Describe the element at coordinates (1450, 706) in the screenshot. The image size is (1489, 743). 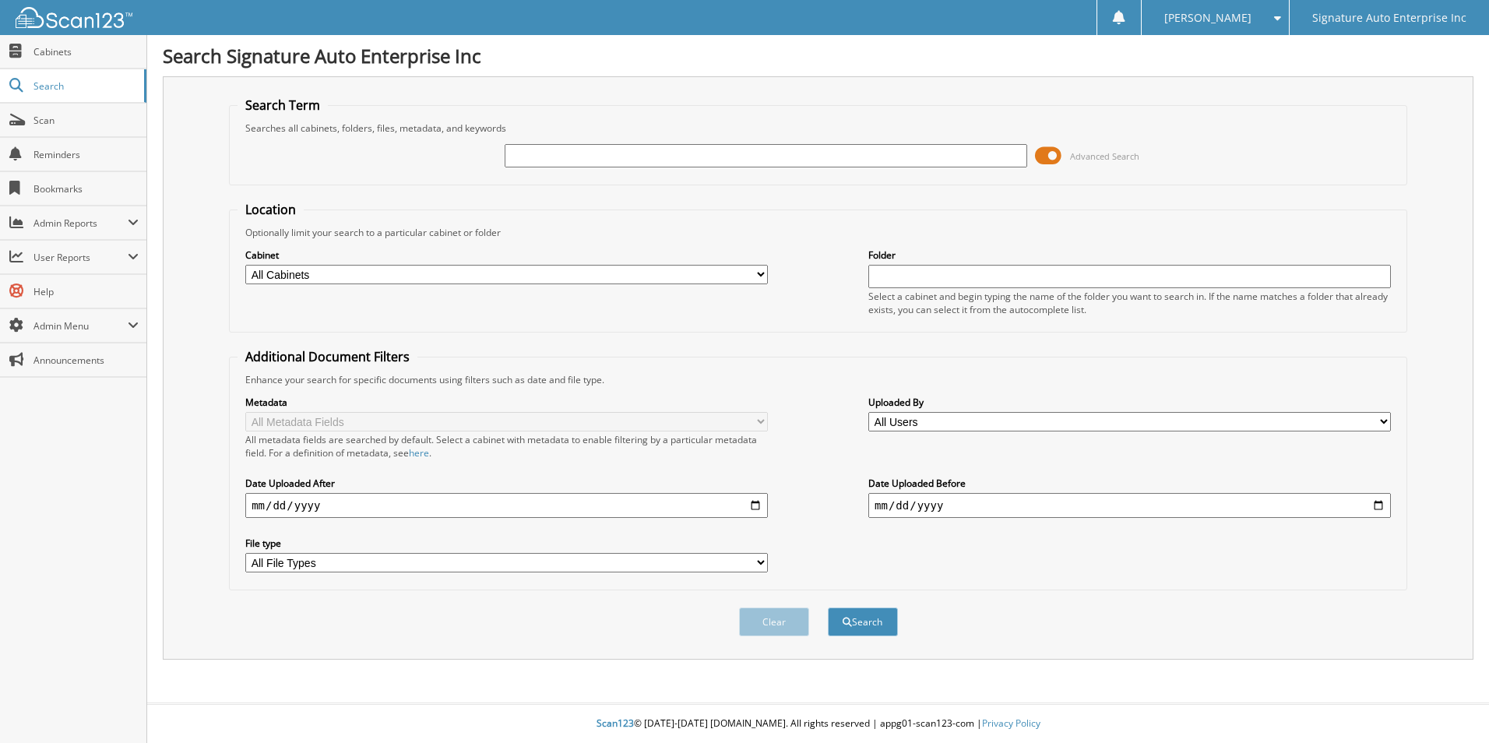
I see `div: Chat Widget` at that location.